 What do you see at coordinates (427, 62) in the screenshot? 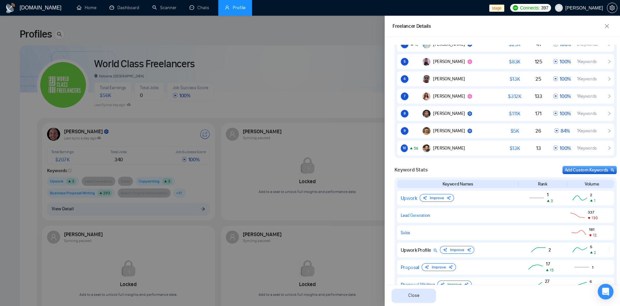
I see `img: Attaullah K.` at bounding box center [427, 62].